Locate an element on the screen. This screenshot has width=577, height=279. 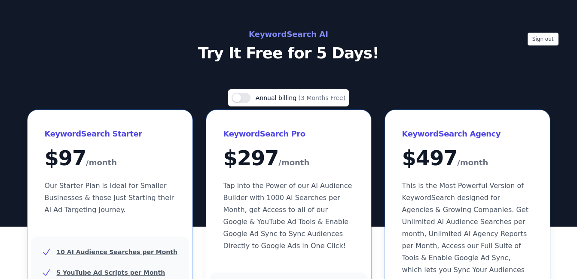
span: Annual billing is located at coordinates (277, 98).